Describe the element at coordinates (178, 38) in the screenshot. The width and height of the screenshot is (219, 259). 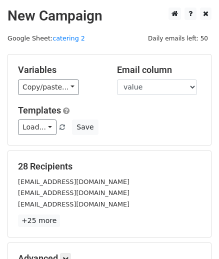
I see `span: Daily emails left: 50` at that location.